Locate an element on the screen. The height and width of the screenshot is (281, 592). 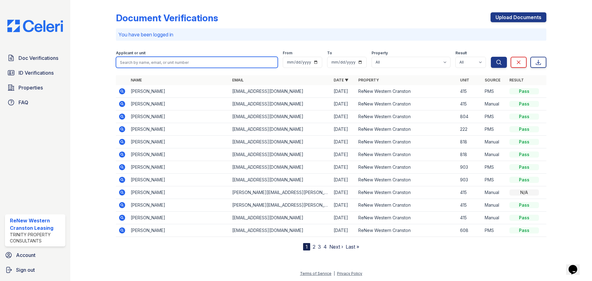
label: Result is located at coordinates (461, 53).